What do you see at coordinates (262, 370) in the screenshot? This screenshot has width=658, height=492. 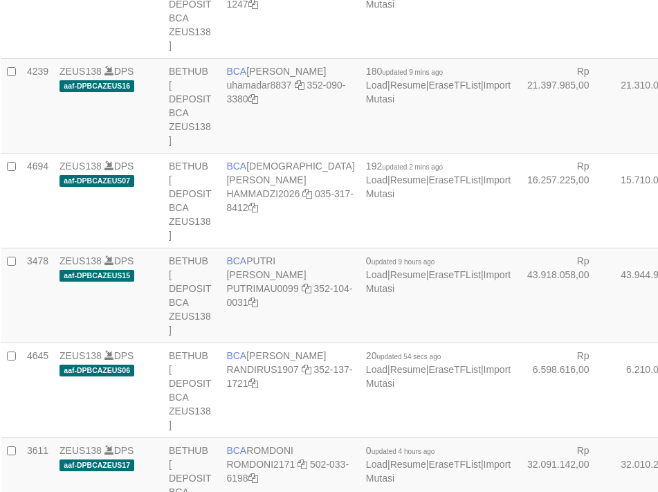 I see `a: RANDIRUS1907` at bounding box center [262, 370].